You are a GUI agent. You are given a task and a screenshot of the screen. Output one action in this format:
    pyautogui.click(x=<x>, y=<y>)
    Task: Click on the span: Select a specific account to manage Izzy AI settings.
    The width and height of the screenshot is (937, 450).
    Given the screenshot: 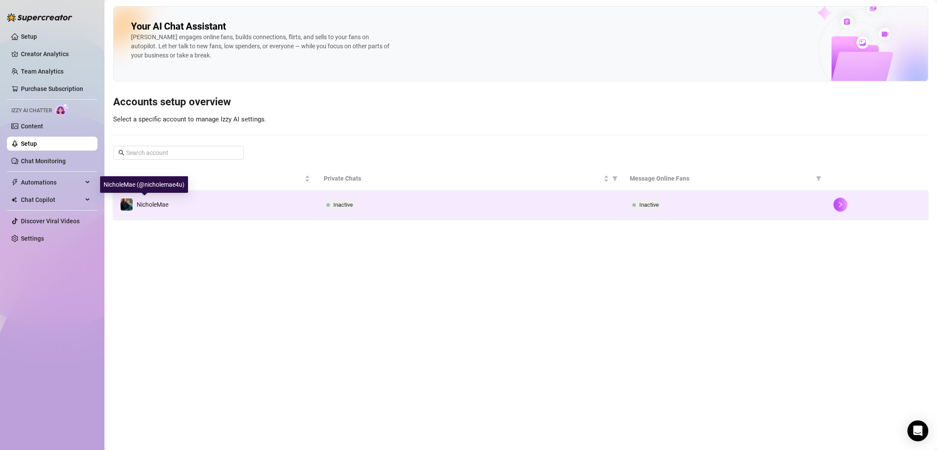 What is the action you would take?
    pyautogui.click(x=190, y=119)
    